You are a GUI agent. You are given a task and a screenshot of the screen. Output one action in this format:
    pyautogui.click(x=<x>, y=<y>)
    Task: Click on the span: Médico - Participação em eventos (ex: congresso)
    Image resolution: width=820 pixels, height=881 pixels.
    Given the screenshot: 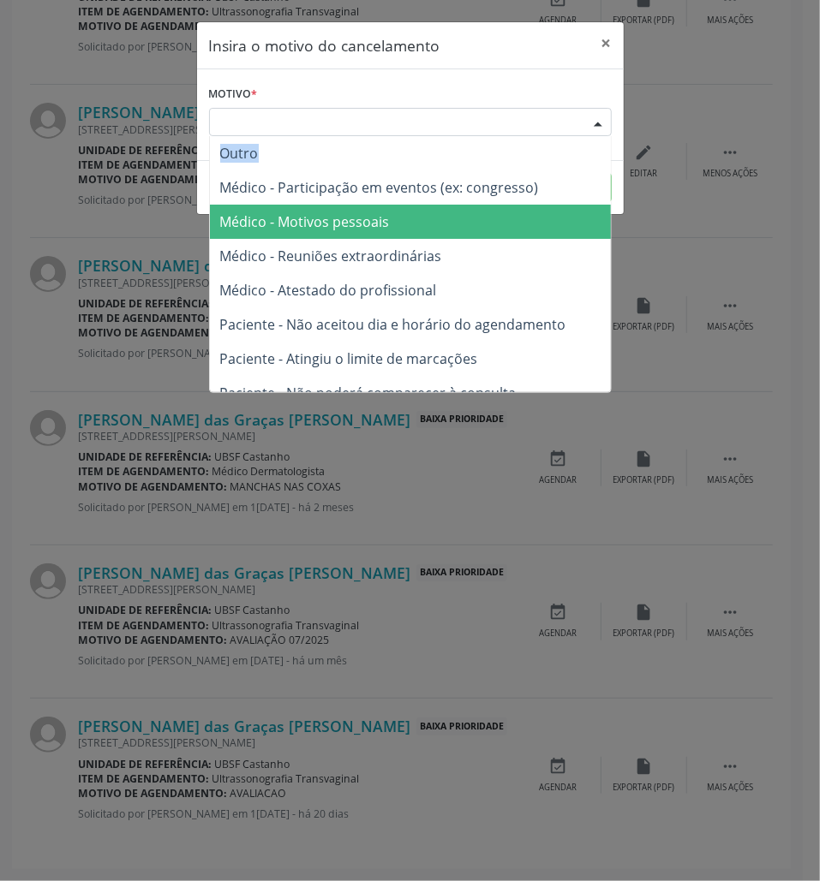 What is the action you would take?
    pyautogui.click(x=379, y=188)
    